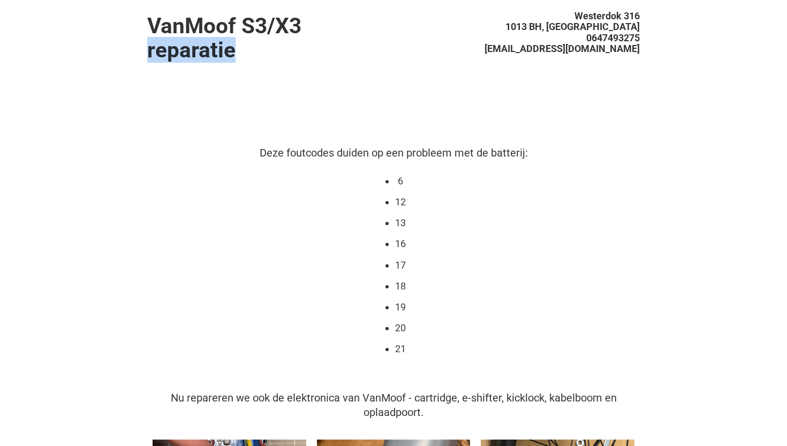 This screenshot has height=446, width=787. I want to click on li: 17, so click(401, 265).